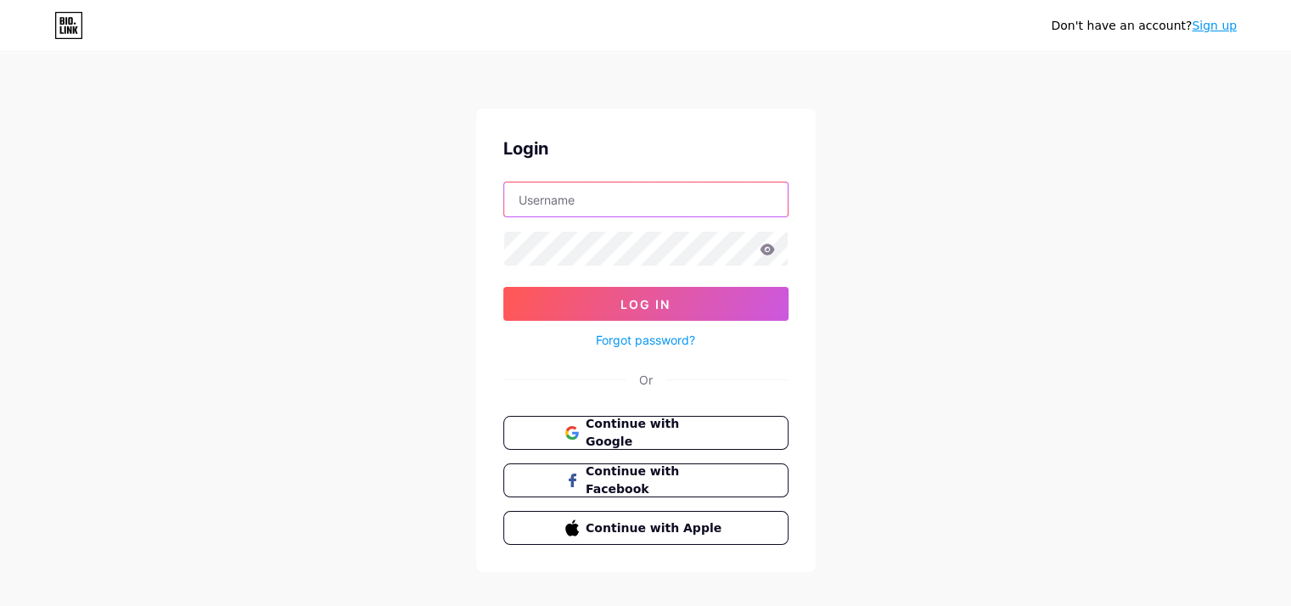 Image resolution: width=1291 pixels, height=606 pixels. Describe the element at coordinates (646, 379) in the screenshot. I see `div: Or` at that location.